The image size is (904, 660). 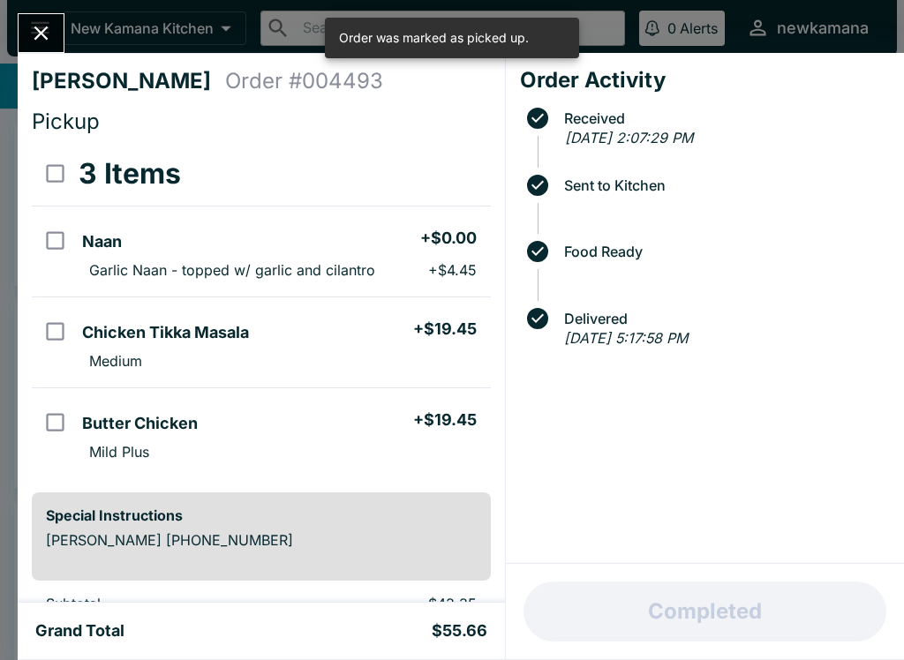 What do you see at coordinates (79, 631) in the screenshot?
I see `h5: Grand Total` at bounding box center [79, 631].